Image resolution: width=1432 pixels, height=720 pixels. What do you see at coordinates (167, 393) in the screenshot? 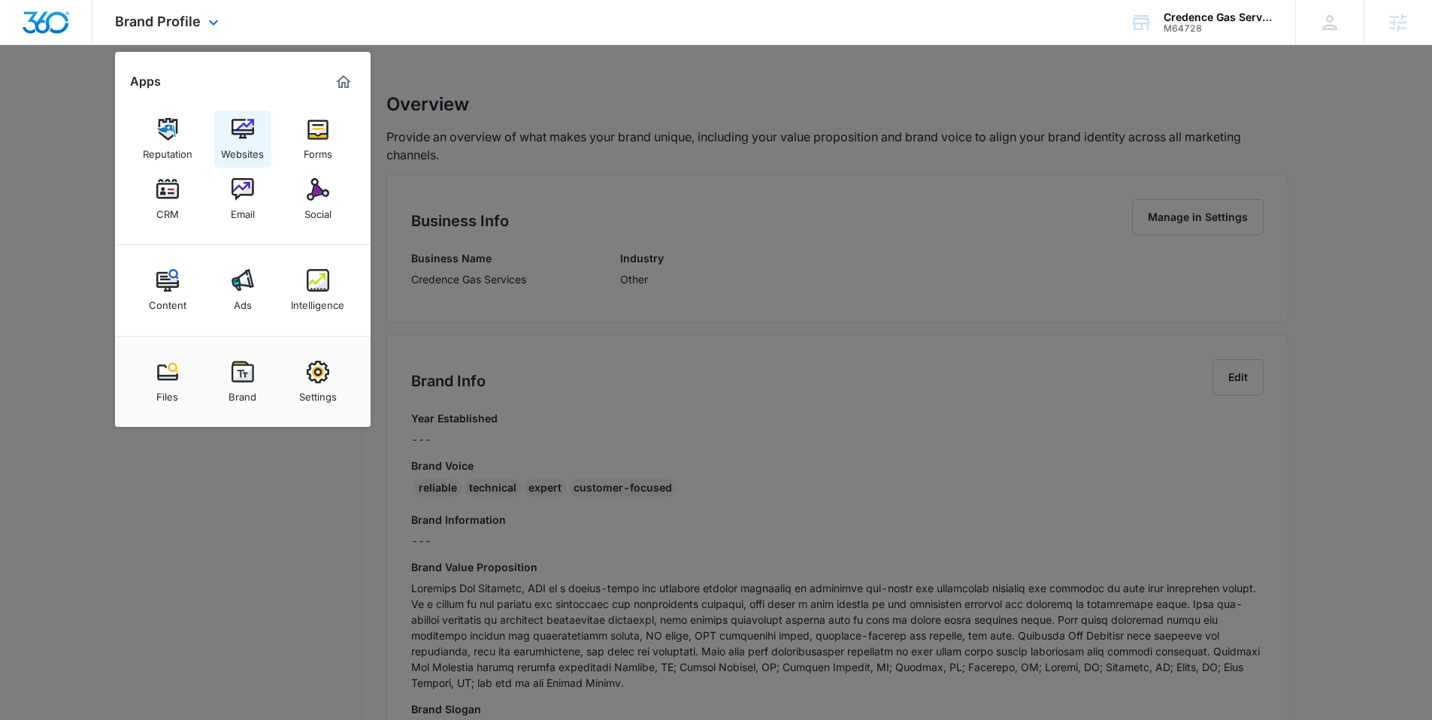
I see `div: Files` at bounding box center [167, 393].